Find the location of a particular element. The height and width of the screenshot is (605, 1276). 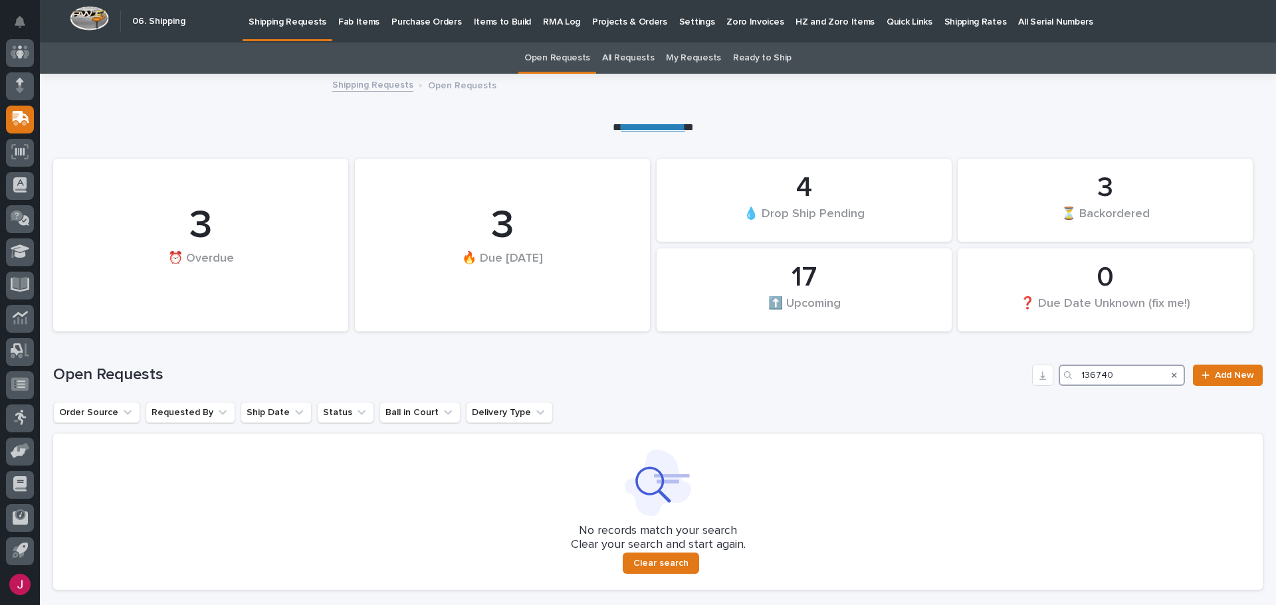

p: Open Requests is located at coordinates (462, 84).